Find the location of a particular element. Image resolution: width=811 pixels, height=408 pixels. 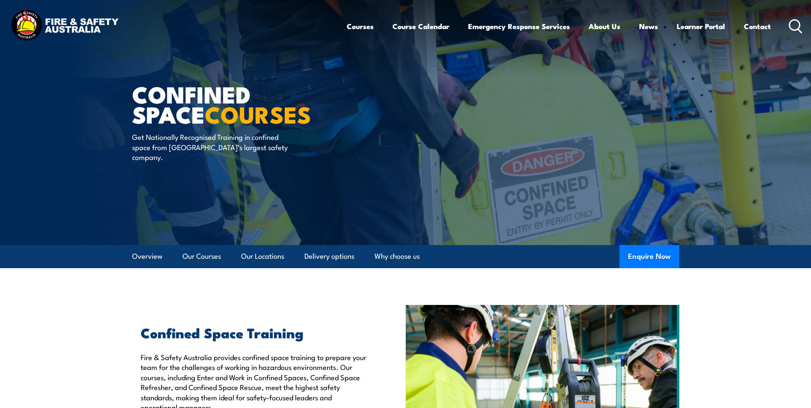

button: Enquire Now is located at coordinates (649, 256).